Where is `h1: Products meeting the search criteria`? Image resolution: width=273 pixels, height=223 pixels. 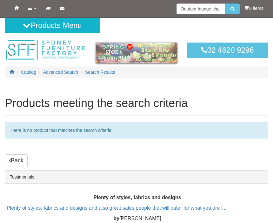
h1: Products meeting the search criteria is located at coordinates (136, 103).